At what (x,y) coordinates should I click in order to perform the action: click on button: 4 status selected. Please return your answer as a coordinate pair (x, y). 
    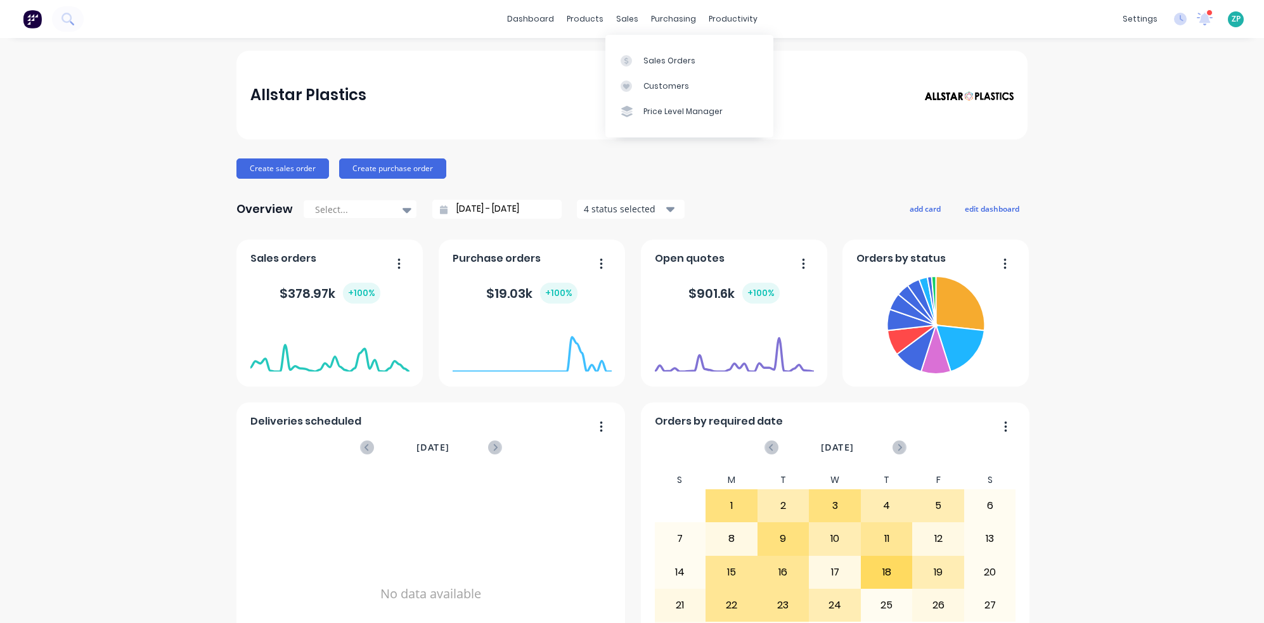
    Looking at the image, I should click on (631, 209).